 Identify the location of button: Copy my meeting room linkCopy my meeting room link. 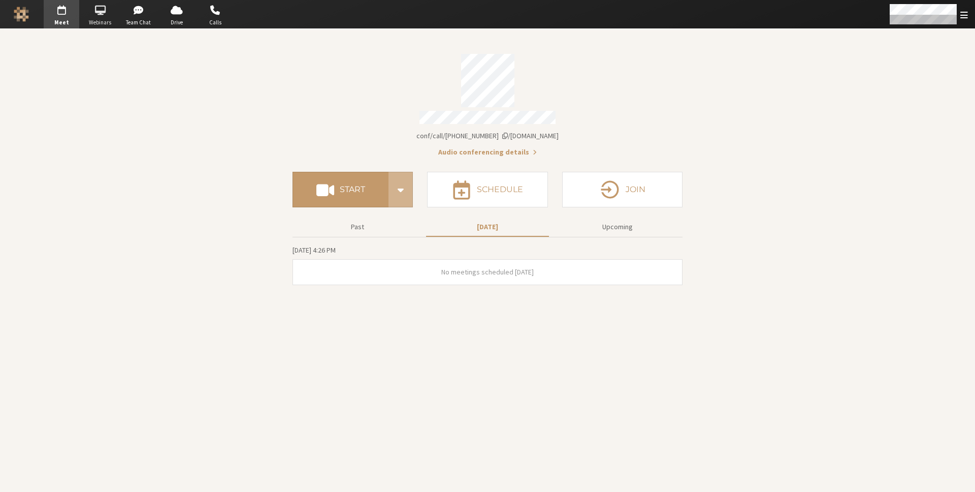
(488, 136).